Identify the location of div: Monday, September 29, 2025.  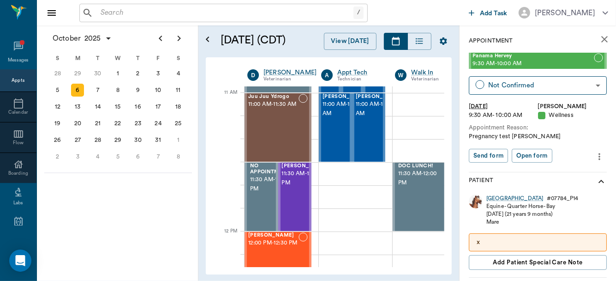
(78, 73).